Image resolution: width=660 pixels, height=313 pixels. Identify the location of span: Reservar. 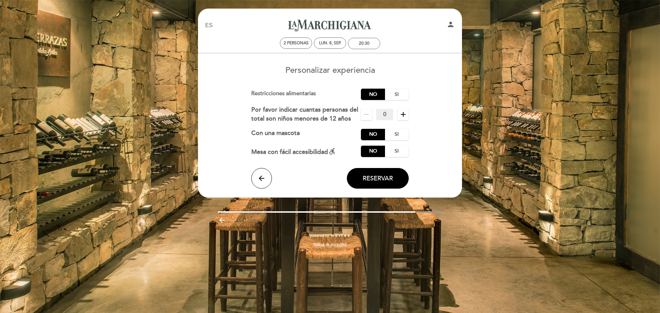
(378, 179).